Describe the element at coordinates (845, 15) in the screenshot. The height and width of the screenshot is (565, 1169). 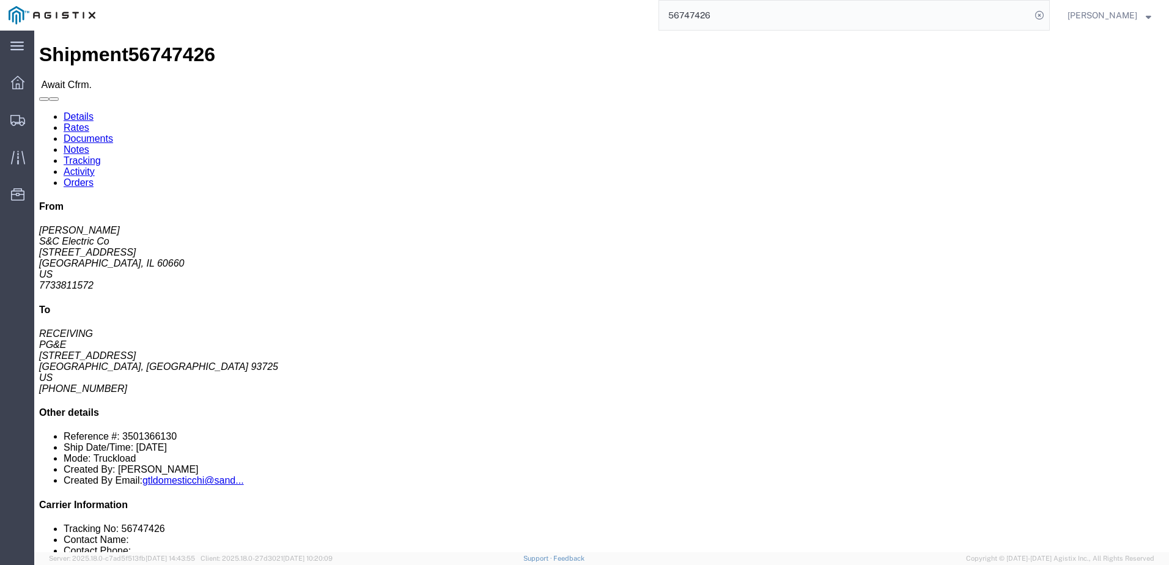
I see `input: Search for shipment number, reference number` at that location.